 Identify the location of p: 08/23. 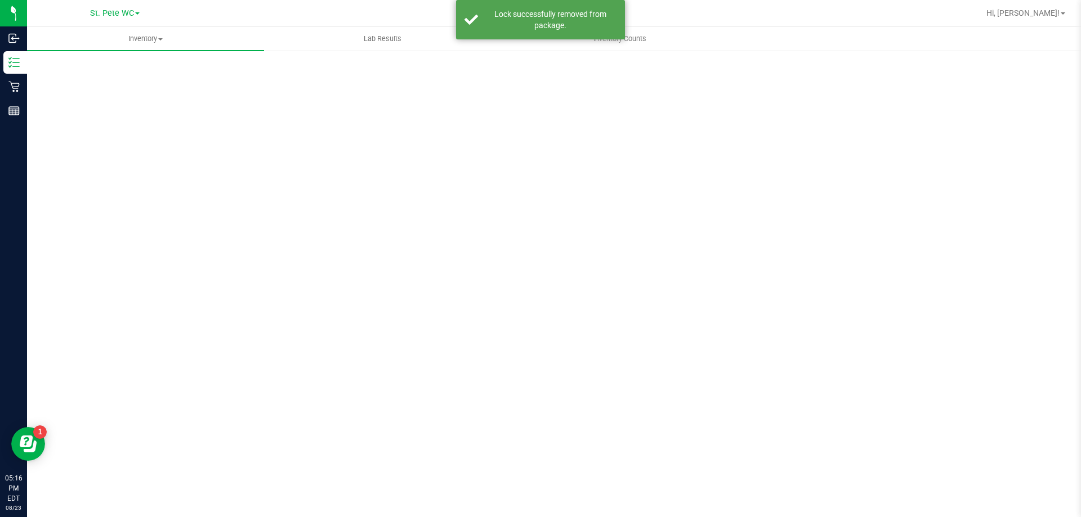
(14, 508).